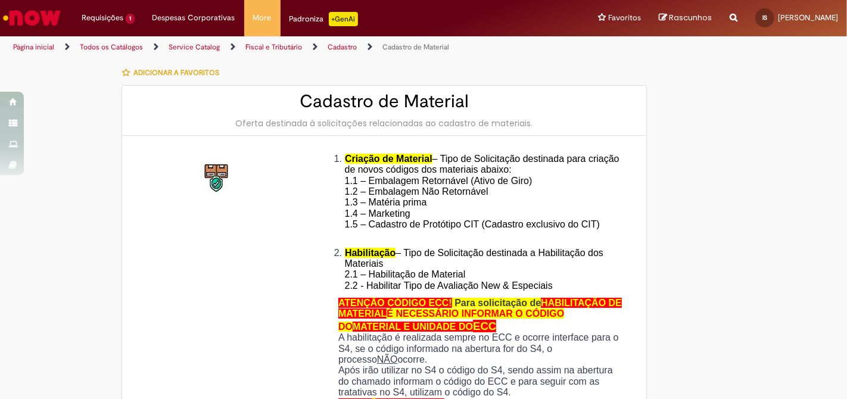  Describe the element at coordinates (482, 348) in the screenshot. I see `p: A habilitação é realizada sempre no ECC e ocorre interface para o S4, se o código informado na ab...` at that location.